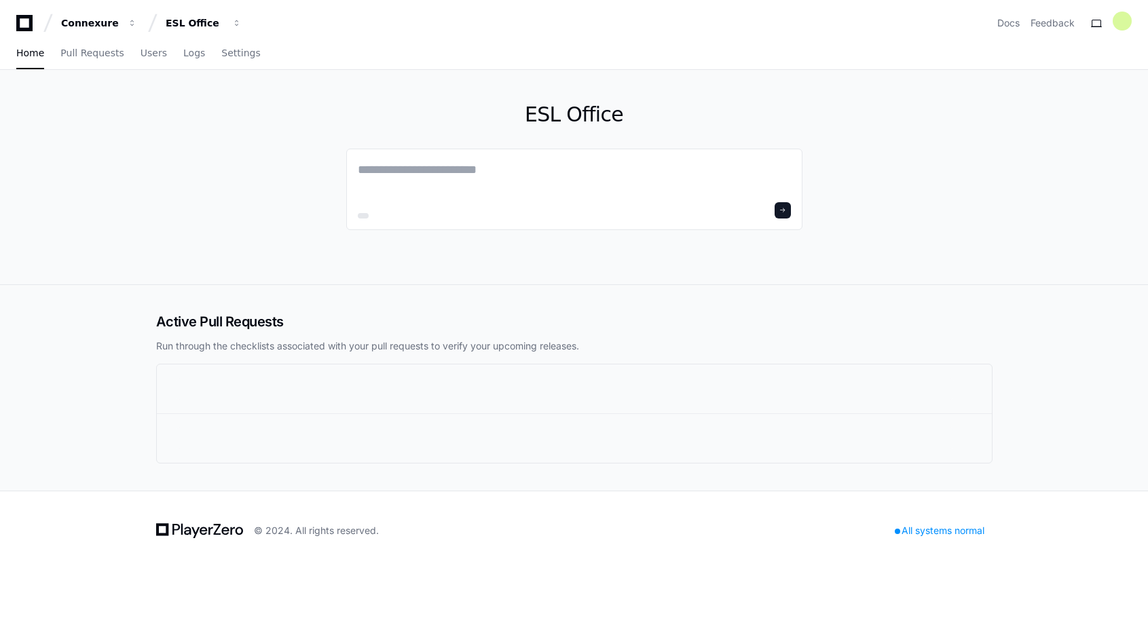  I want to click on h2: Active Pull Requests, so click(574, 322).